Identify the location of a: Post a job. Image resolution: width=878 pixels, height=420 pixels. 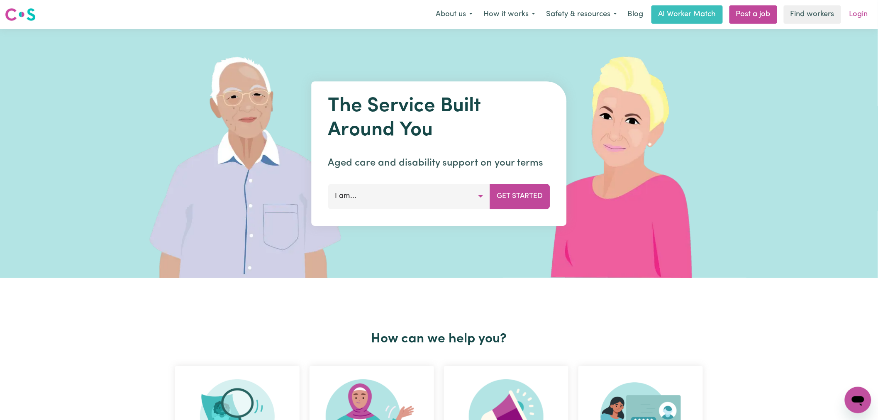
(753, 15).